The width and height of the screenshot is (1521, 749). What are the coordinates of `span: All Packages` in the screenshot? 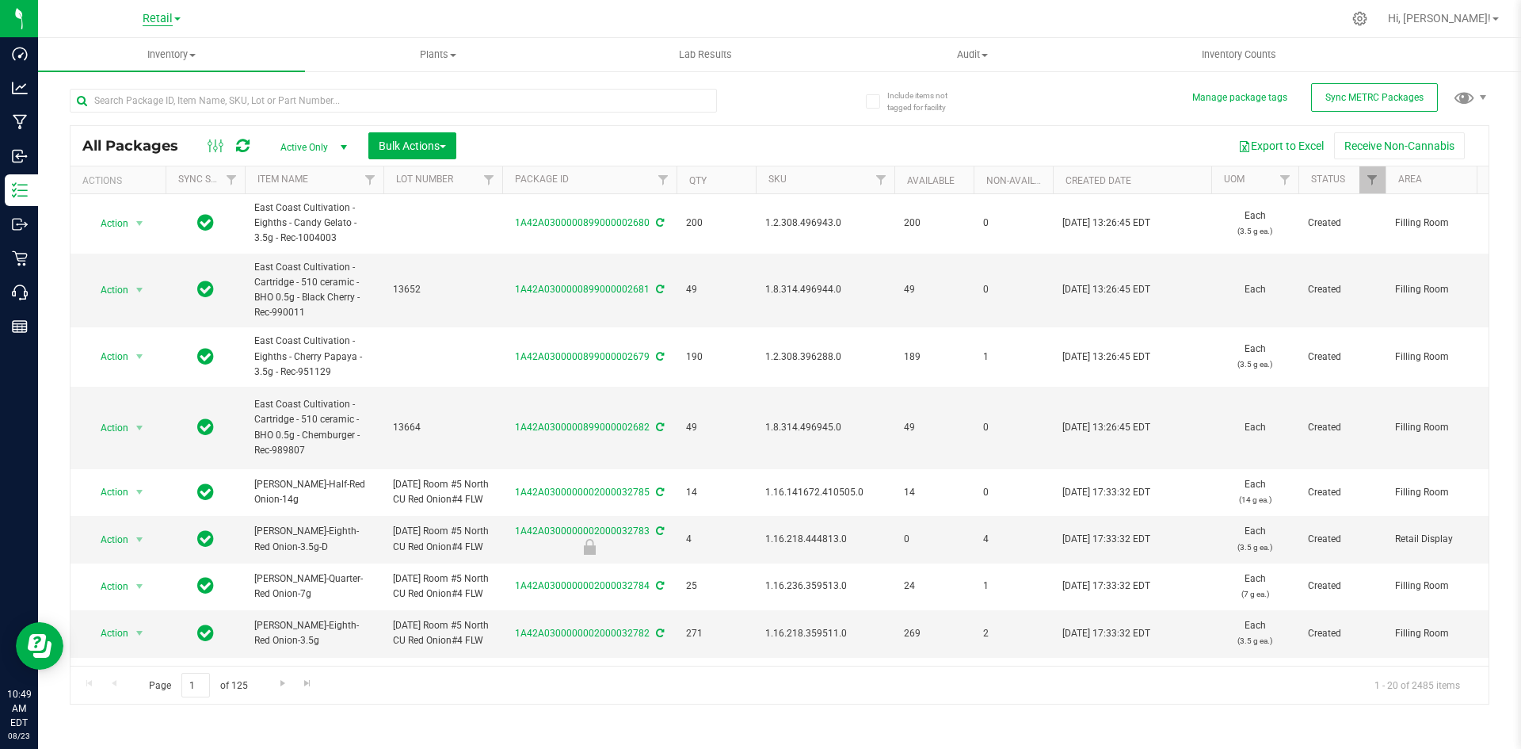 It's located at (138, 146).